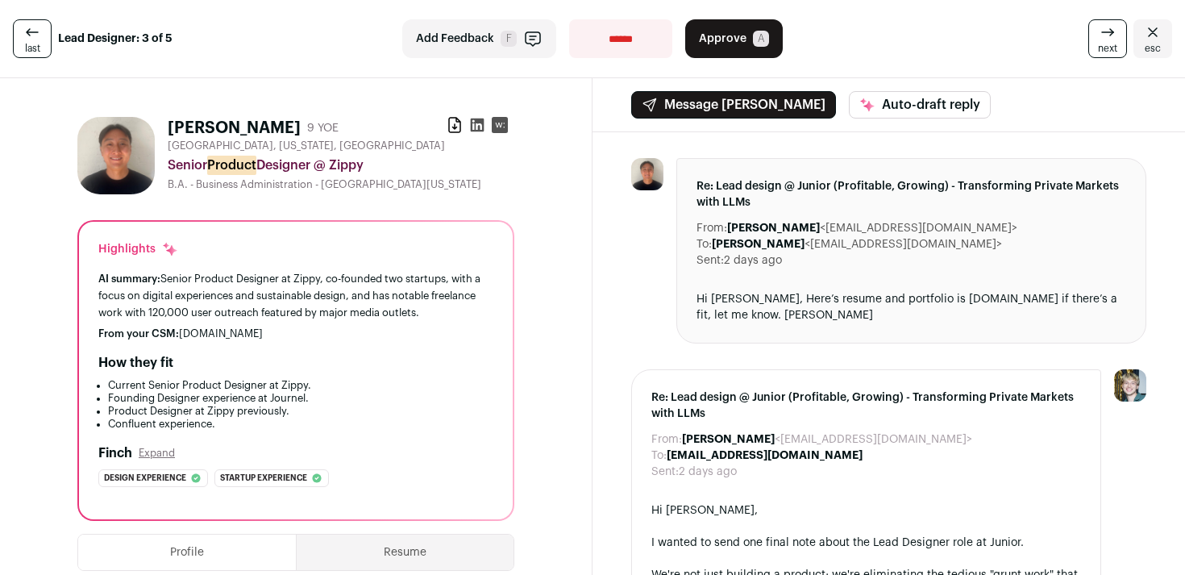 This screenshot has height=575, width=1185. Describe the element at coordinates (296, 295) in the screenshot. I see `div: Senior Product Designer at Zippy, co-founded two startups, with a focus on digital experiences an...` at that location.